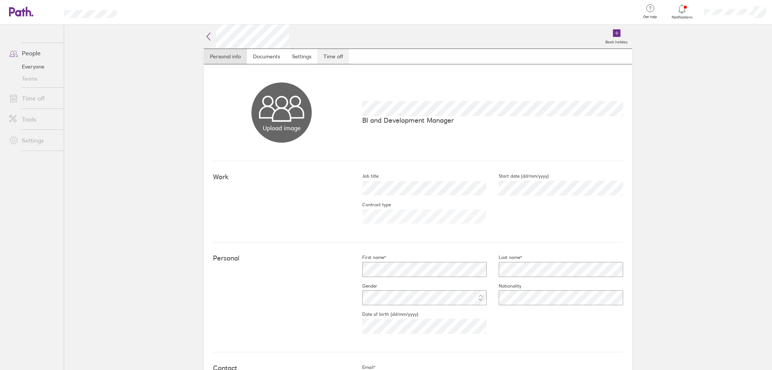  What do you see at coordinates (364, 176) in the screenshot?
I see `label: Job title` at bounding box center [364, 176].